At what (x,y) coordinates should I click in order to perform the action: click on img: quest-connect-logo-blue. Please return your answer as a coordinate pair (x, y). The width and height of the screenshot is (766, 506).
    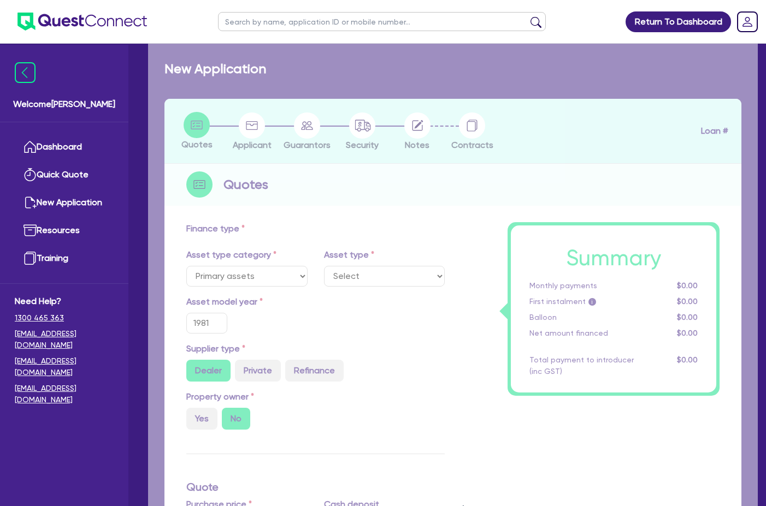
    Looking at the image, I should click on (82, 21).